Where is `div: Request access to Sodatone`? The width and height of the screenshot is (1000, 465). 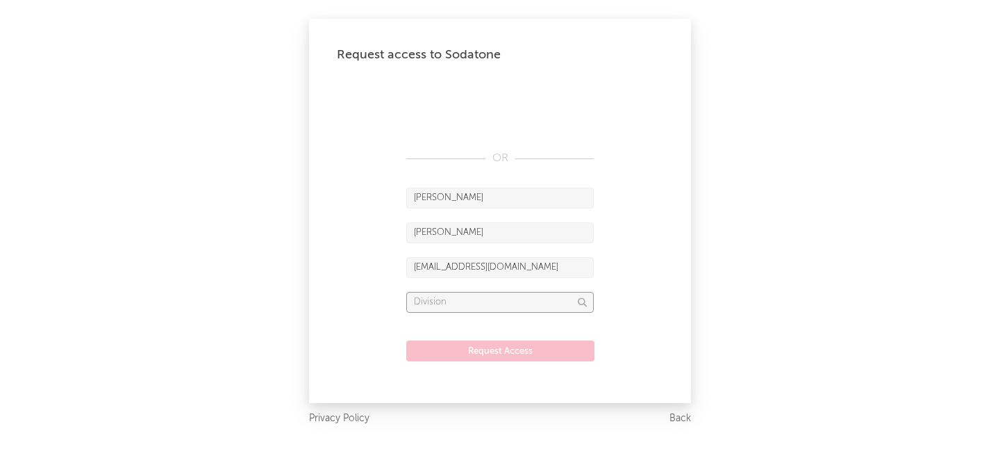
div: Request access to Sodatone is located at coordinates (500, 55).